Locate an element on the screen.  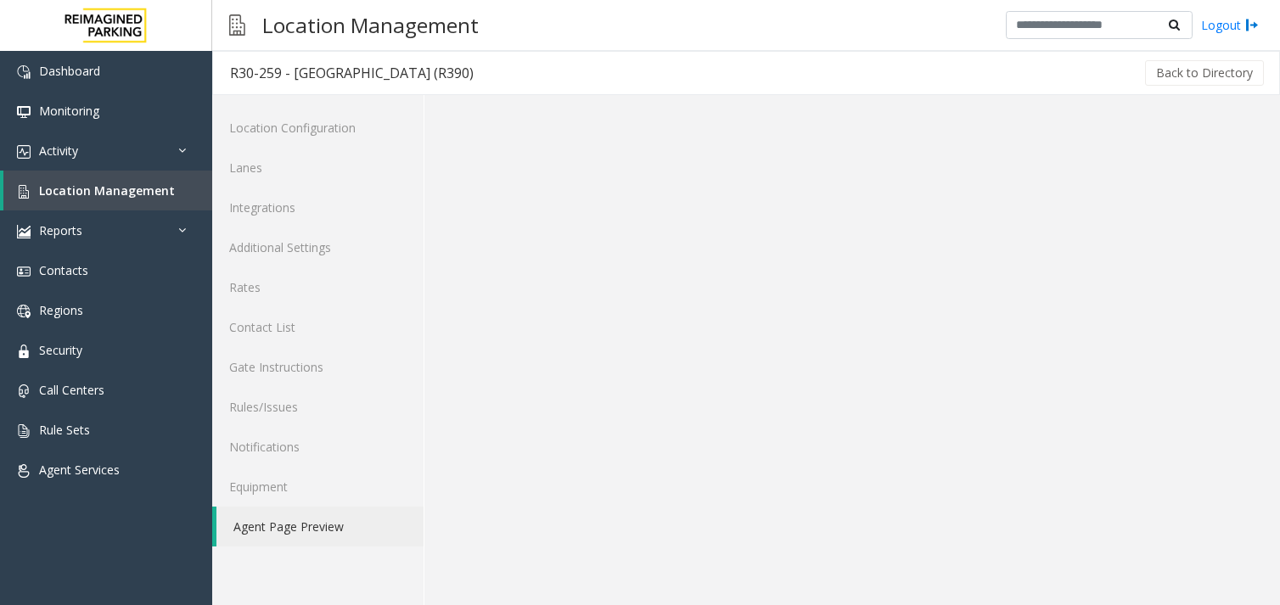
a: Rates is located at coordinates (318, 287).